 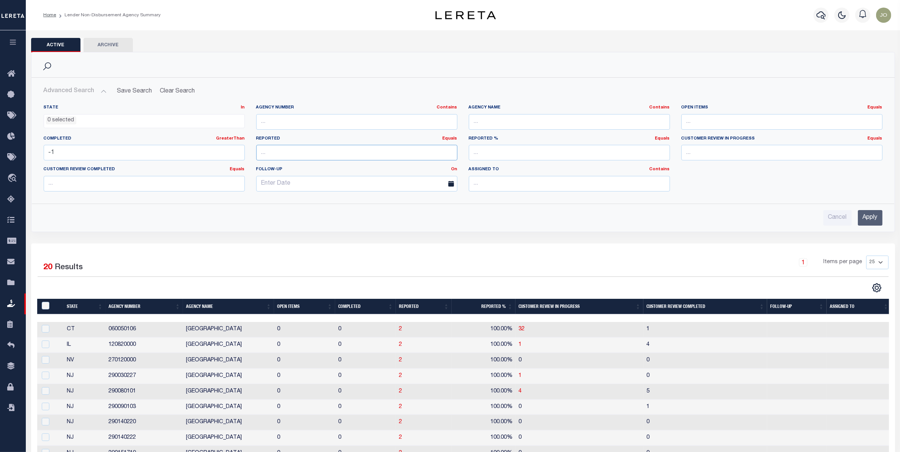 What do you see at coordinates (85, 345) in the screenshot?
I see `td: IL` at bounding box center [85, 345].